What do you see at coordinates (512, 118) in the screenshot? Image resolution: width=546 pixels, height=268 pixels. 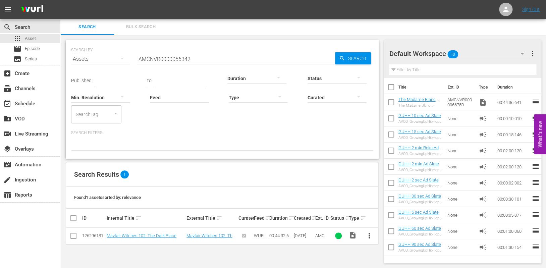 I see `td: 00:00:10.010` at bounding box center [512, 118].